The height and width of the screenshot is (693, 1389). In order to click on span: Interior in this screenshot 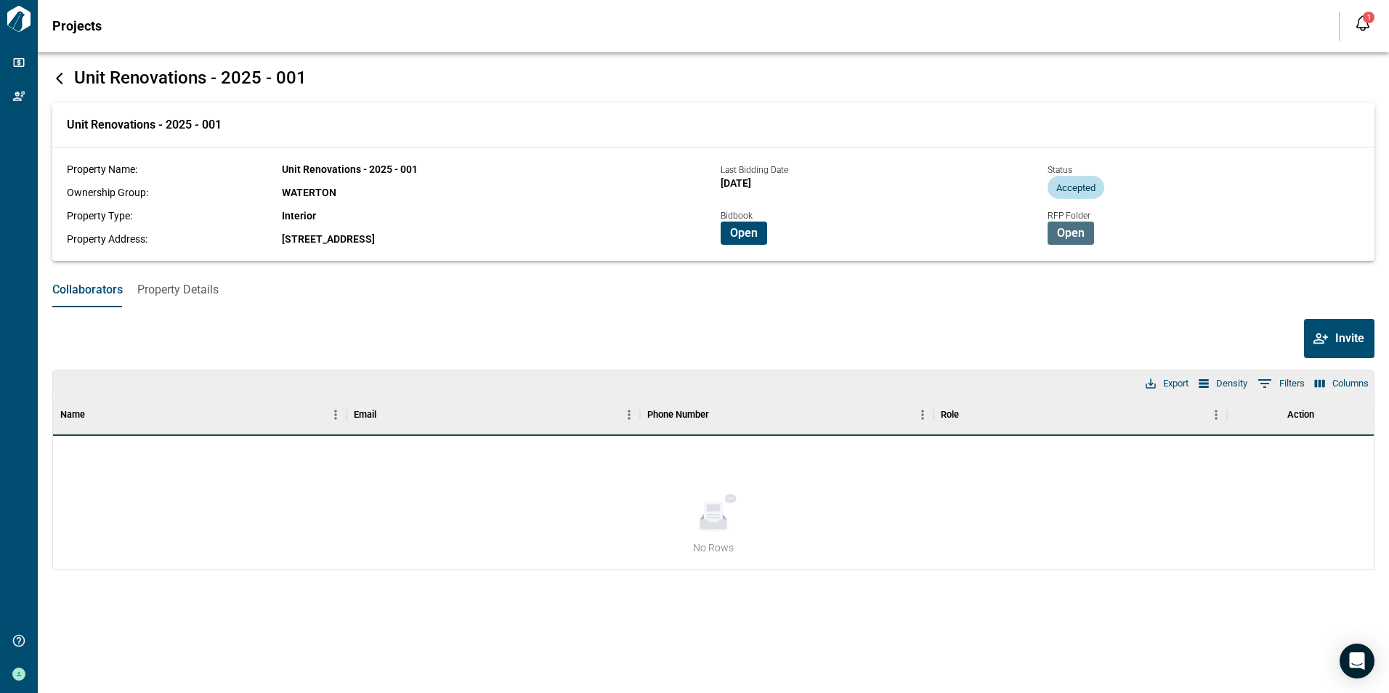, I will do `click(298, 216)`.